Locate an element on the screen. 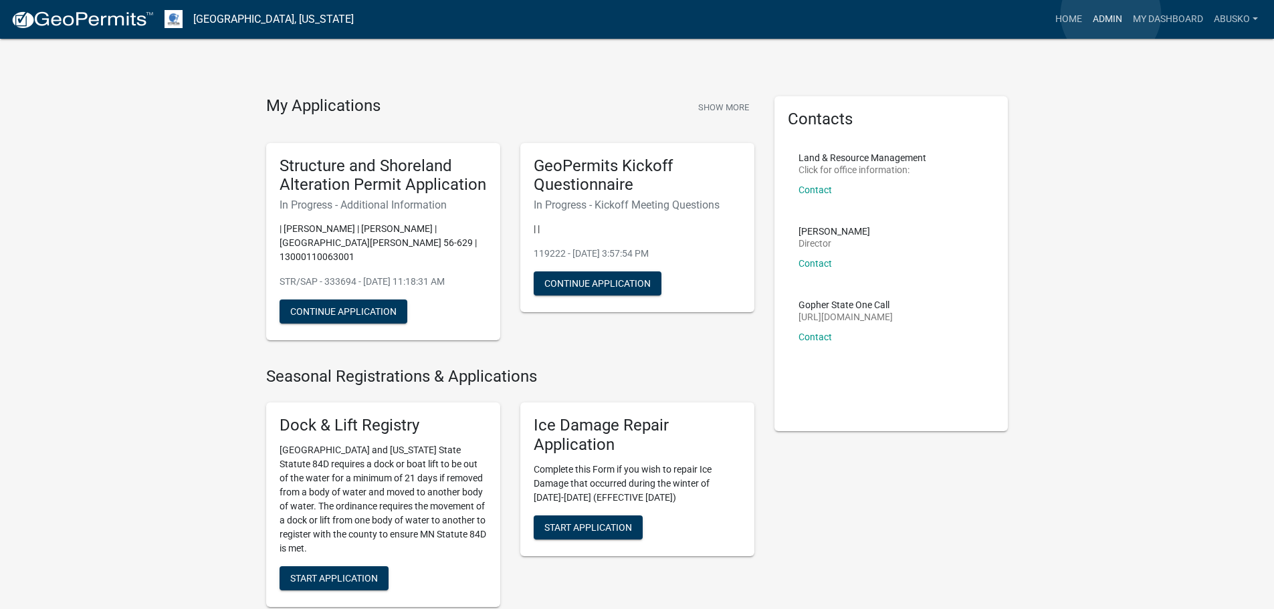 Image resolution: width=1274 pixels, height=609 pixels. h5: Ice Damage Repair Application is located at coordinates (637, 435).